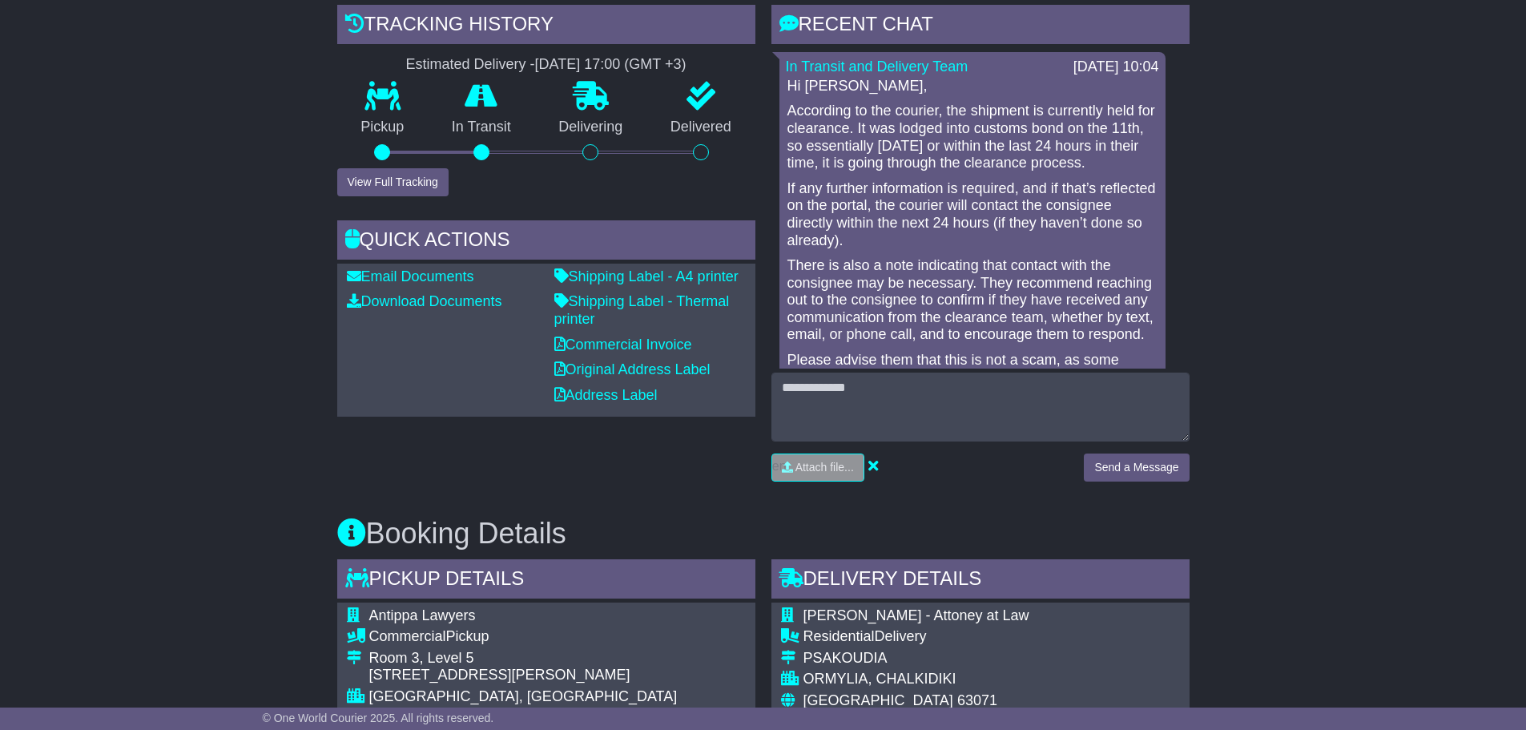 Image resolution: width=1526 pixels, height=730 pixels. Describe the element at coordinates (378, 718) in the screenshot. I see `span: © One World Courier 2025. All rights reserved.` at that location.